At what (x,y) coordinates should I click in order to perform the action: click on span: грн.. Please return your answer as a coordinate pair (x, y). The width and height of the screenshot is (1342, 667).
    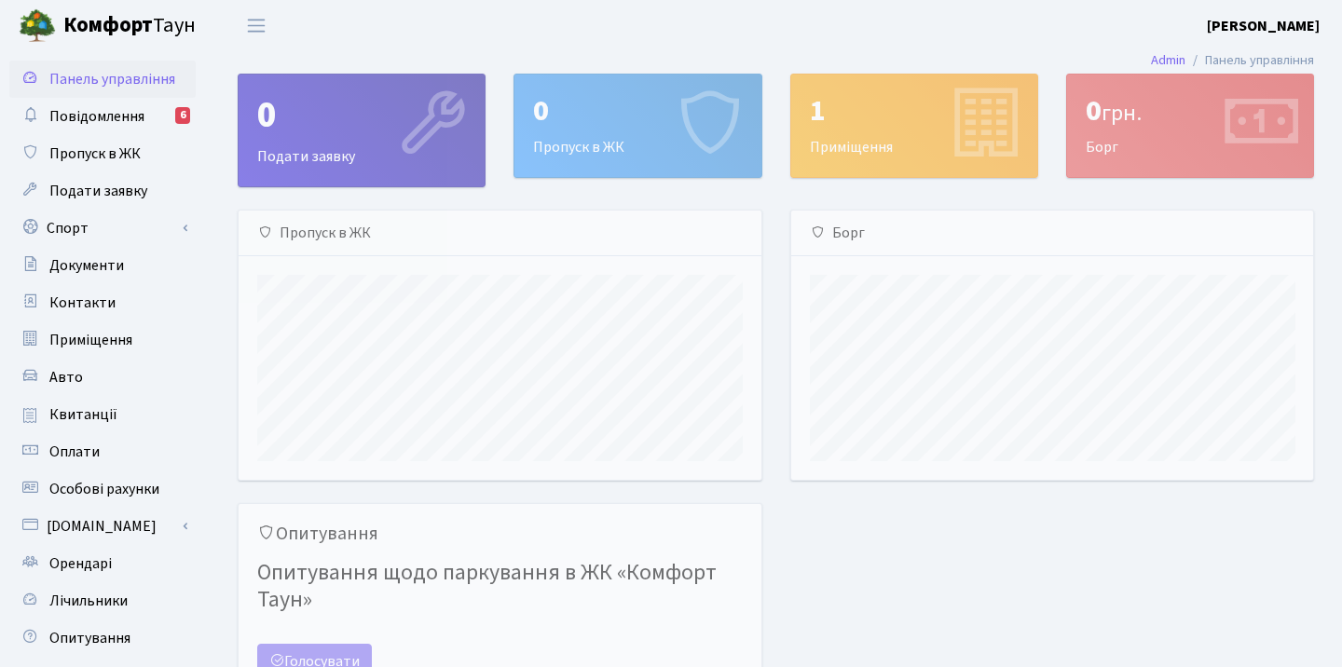
    Looking at the image, I should click on (1121, 113).